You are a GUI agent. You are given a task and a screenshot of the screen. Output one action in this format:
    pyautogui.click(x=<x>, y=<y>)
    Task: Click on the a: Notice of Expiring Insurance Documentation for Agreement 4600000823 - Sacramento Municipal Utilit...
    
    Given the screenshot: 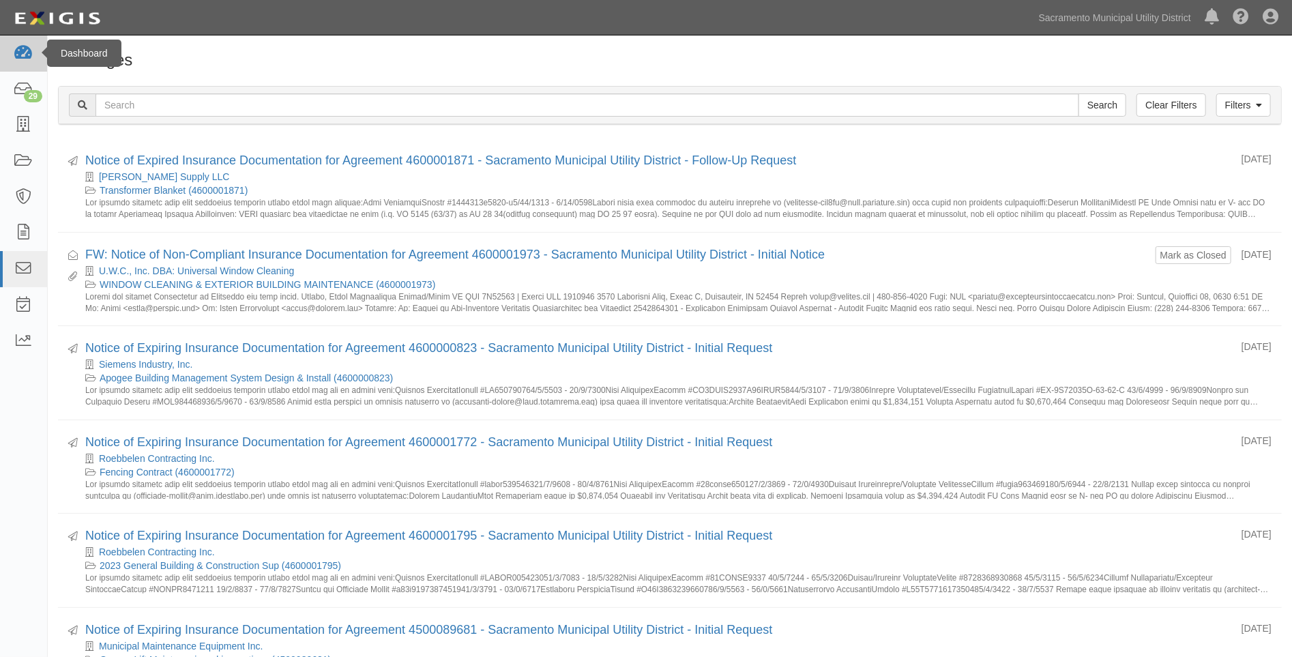 What is the action you would take?
    pyautogui.click(x=429, y=348)
    